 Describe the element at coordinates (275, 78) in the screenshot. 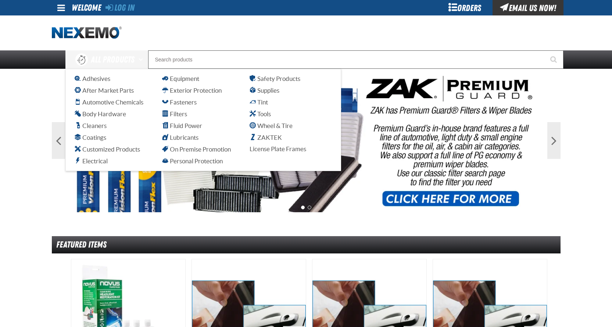

I see `span: Safety Products` at that location.